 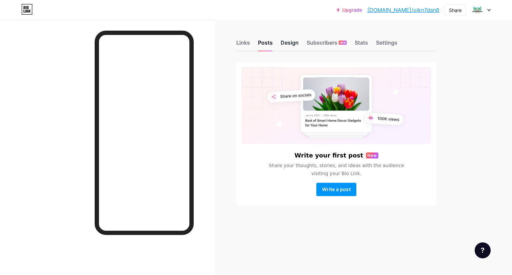 I want to click on div: Share, so click(x=455, y=10).